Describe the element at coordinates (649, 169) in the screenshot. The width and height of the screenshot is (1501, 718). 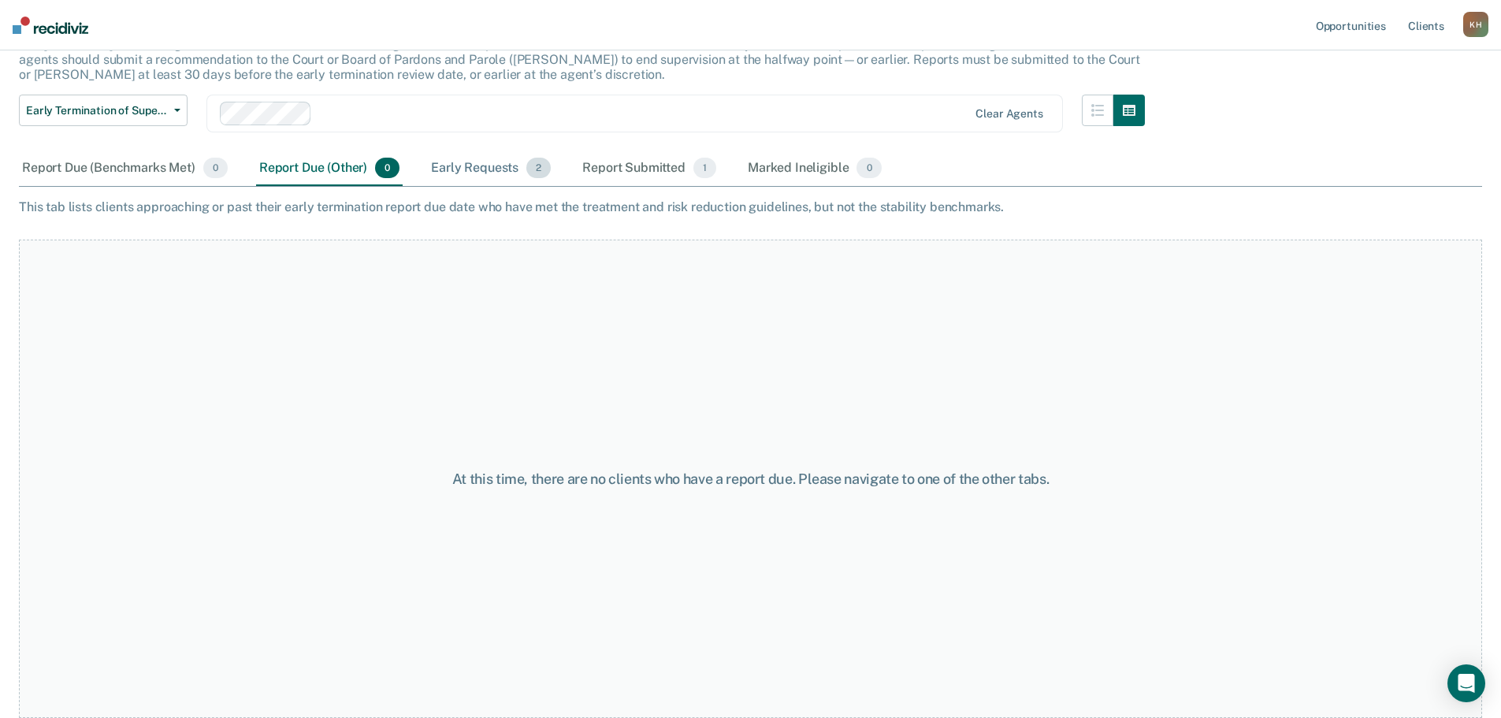
I see `div: Report Submitted1` at that location.